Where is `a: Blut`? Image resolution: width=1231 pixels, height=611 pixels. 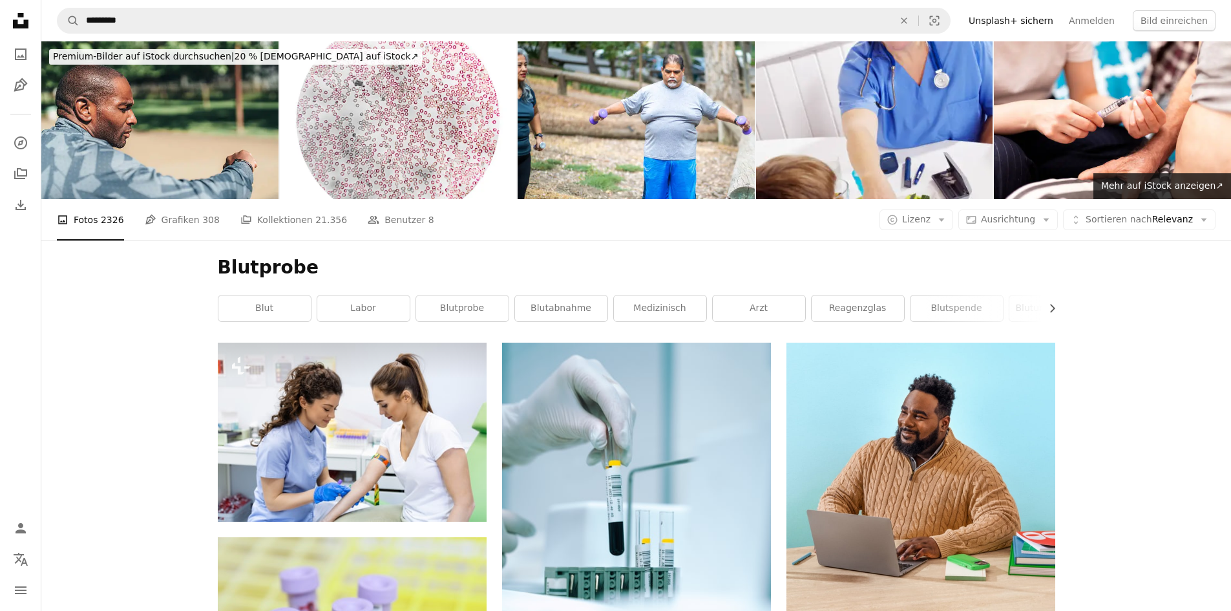
a: Blut is located at coordinates (264, 308).